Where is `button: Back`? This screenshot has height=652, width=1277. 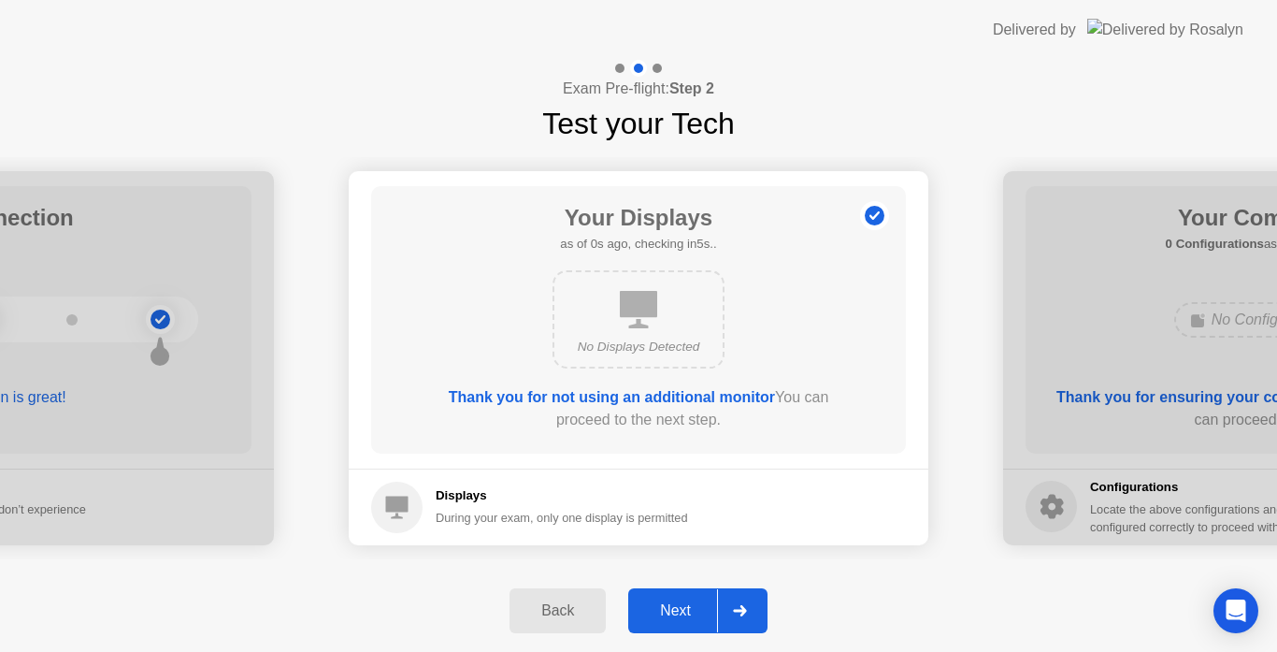
button: Back is located at coordinates (557, 610).